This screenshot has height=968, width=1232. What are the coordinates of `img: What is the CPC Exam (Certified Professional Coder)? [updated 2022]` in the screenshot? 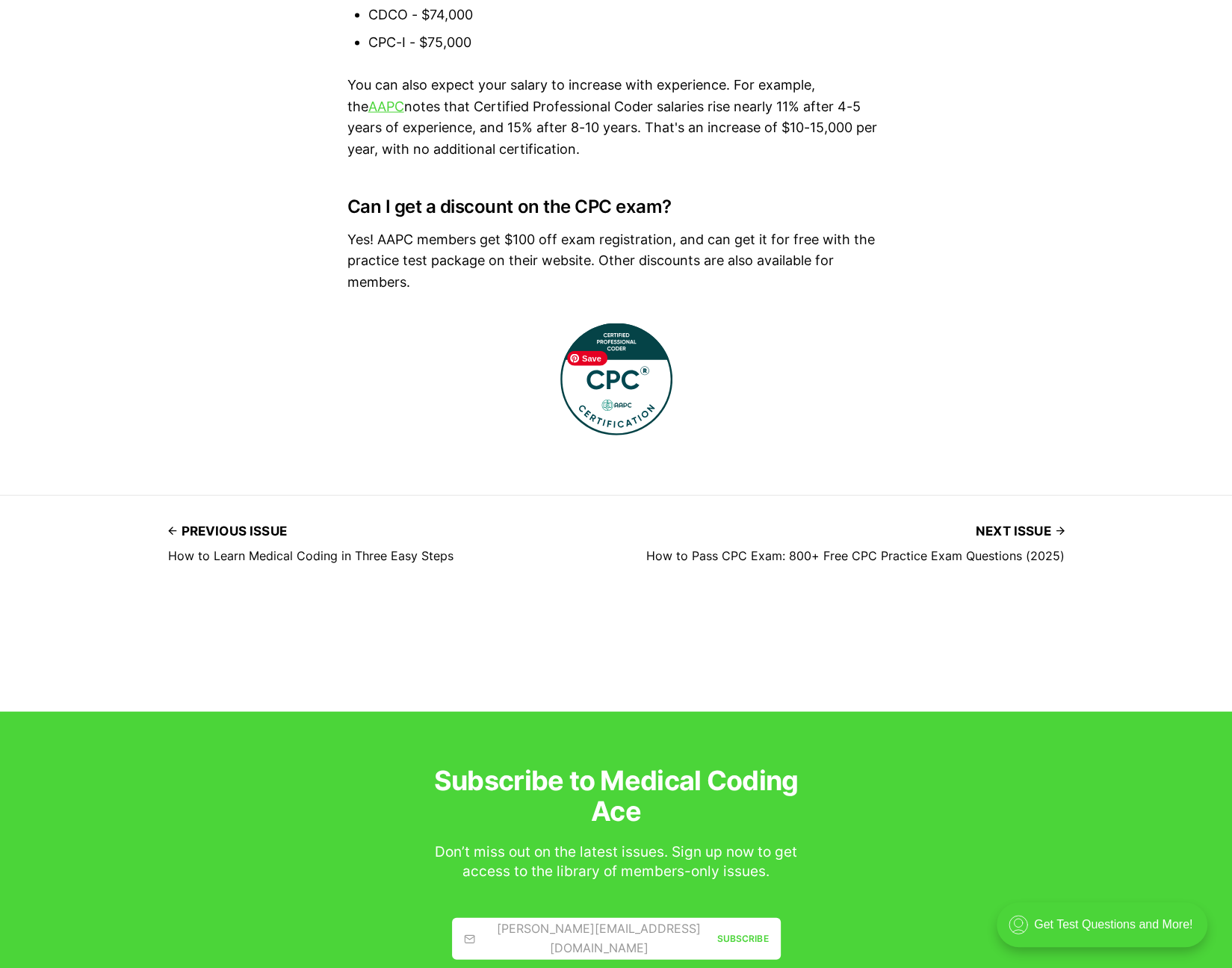 It's located at (616, 379).